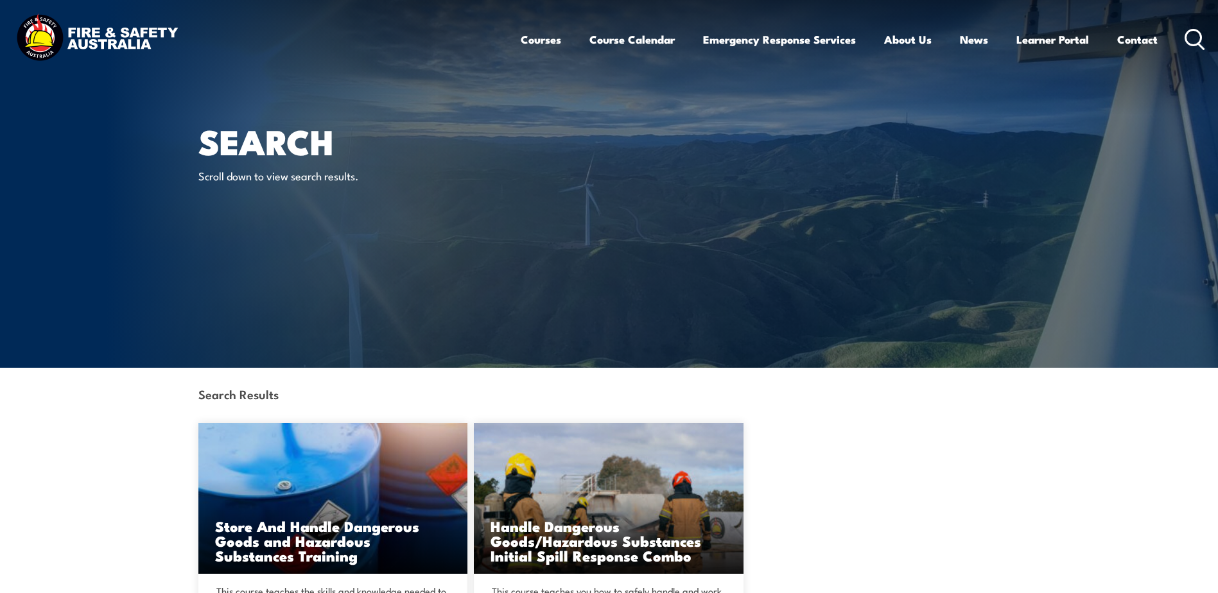 The width and height of the screenshot is (1218, 593). Describe the element at coordinates (779, 39) in the screenshot. I see `a: Emergency Response Services` at that location.